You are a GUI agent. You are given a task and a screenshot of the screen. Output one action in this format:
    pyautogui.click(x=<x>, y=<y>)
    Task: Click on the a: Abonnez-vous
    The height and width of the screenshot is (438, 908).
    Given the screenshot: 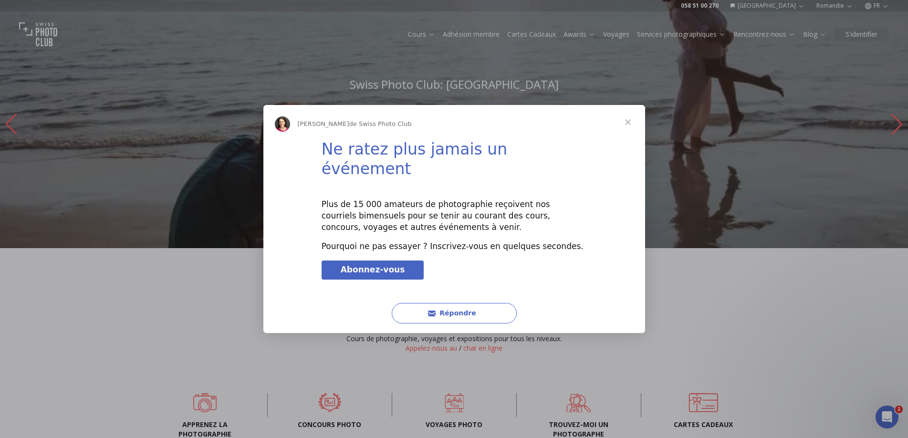 What is the action you would take?
    pyautogui.click(x=373, y=270)
    